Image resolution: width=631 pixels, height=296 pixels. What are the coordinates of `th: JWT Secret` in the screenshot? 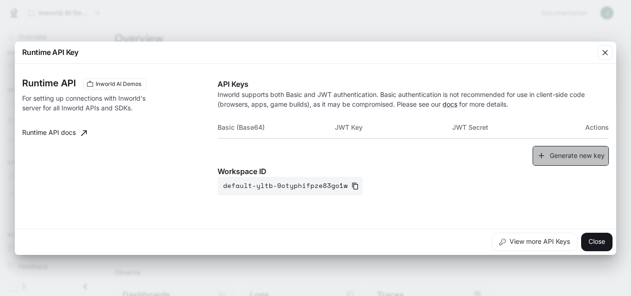 It's located at (511, 128).